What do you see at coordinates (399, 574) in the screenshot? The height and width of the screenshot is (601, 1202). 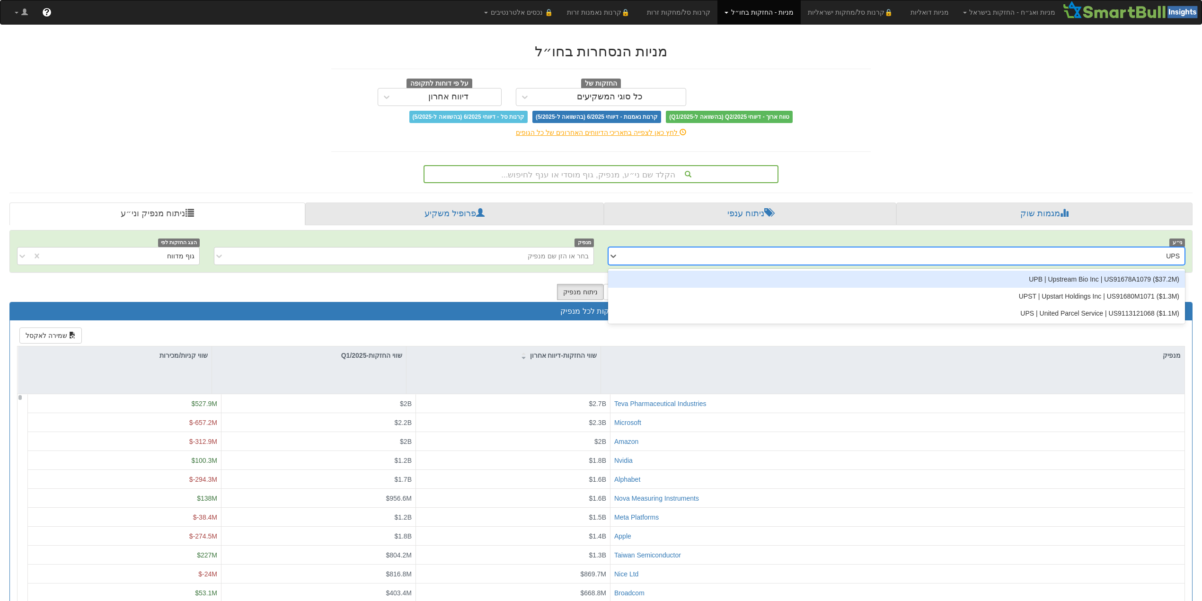 I see `span: $816.8M` at bounding box center [399, 574].